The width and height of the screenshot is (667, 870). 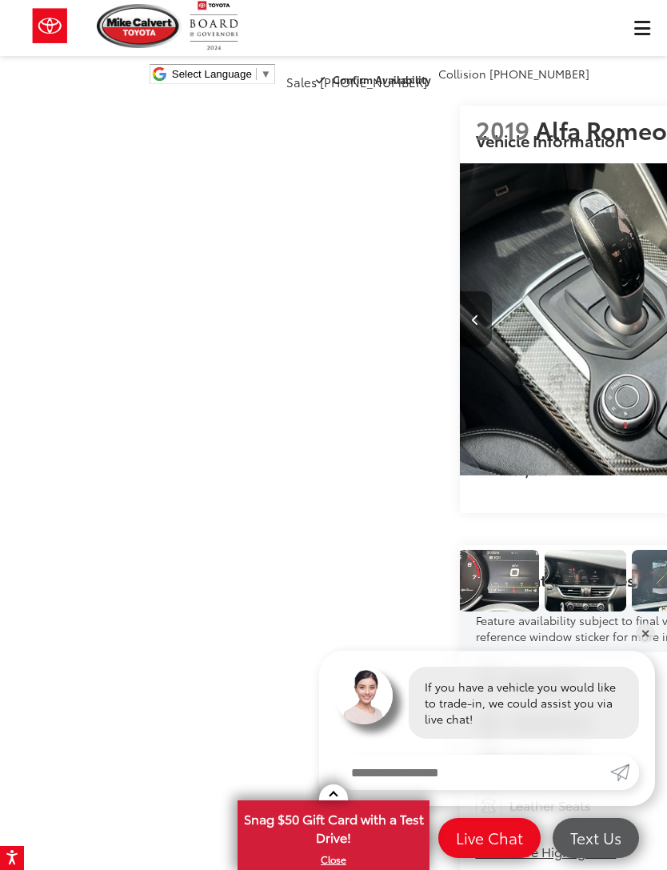 What do you see at coordinates (596, 837) in the screenshot?
I see `span: Text Us` at bounding box center [596, 837].